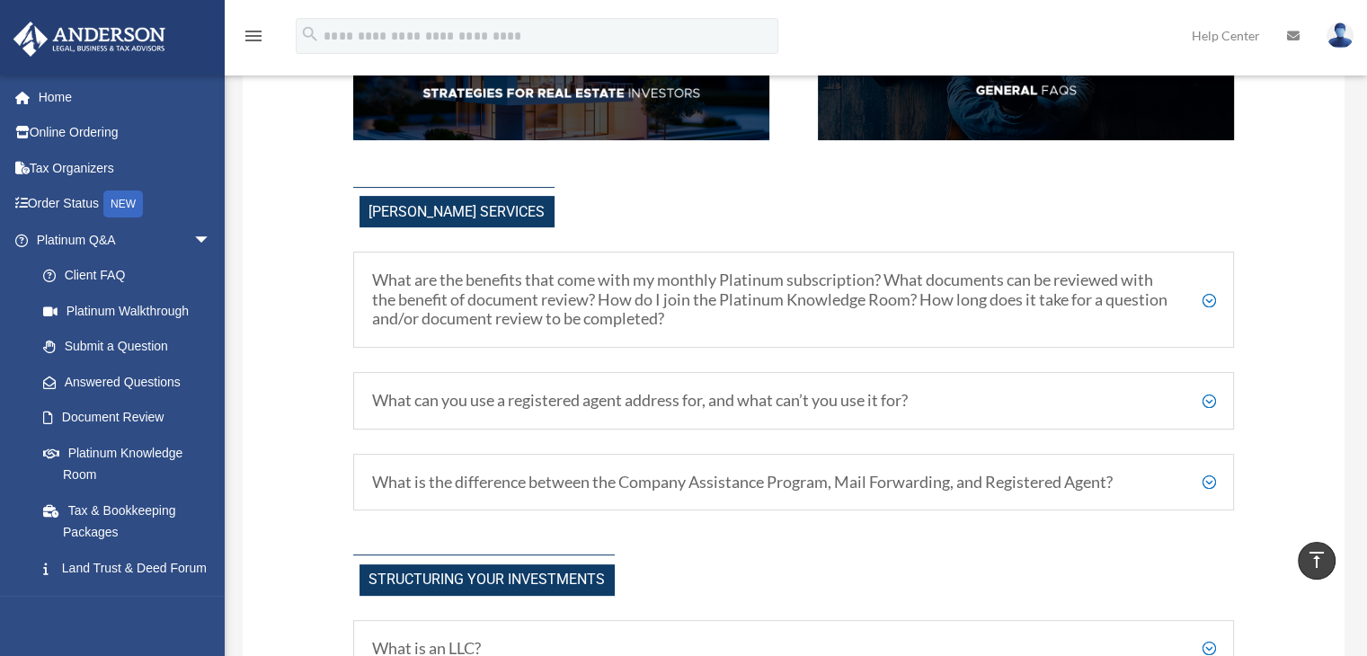 This screenshot has width=1367, height=656. Describe the element at coordinates (131, 418) in the screenshot. I see `a: Document Review` at that location.